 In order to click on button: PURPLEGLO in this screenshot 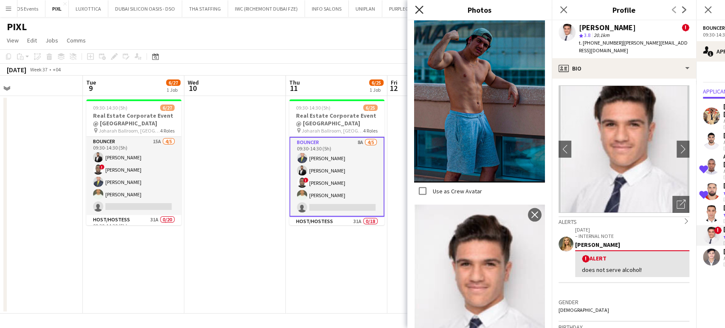, I will do `click(402, 8)`.